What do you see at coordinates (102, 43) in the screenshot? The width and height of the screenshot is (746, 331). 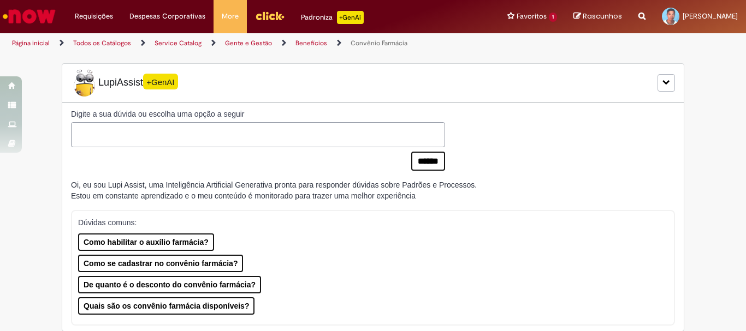 I see `a: Todos os Catálogos` at bounding box center [102, 43].